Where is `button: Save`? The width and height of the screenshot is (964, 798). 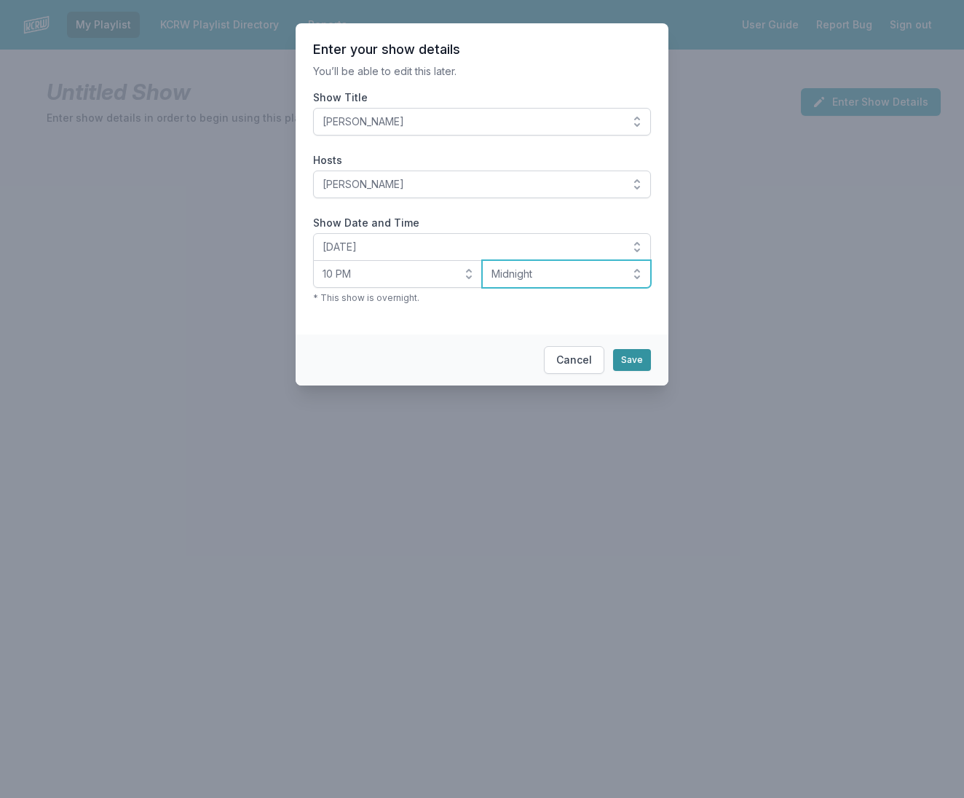 button: Save is located at coordinates (632, 360).